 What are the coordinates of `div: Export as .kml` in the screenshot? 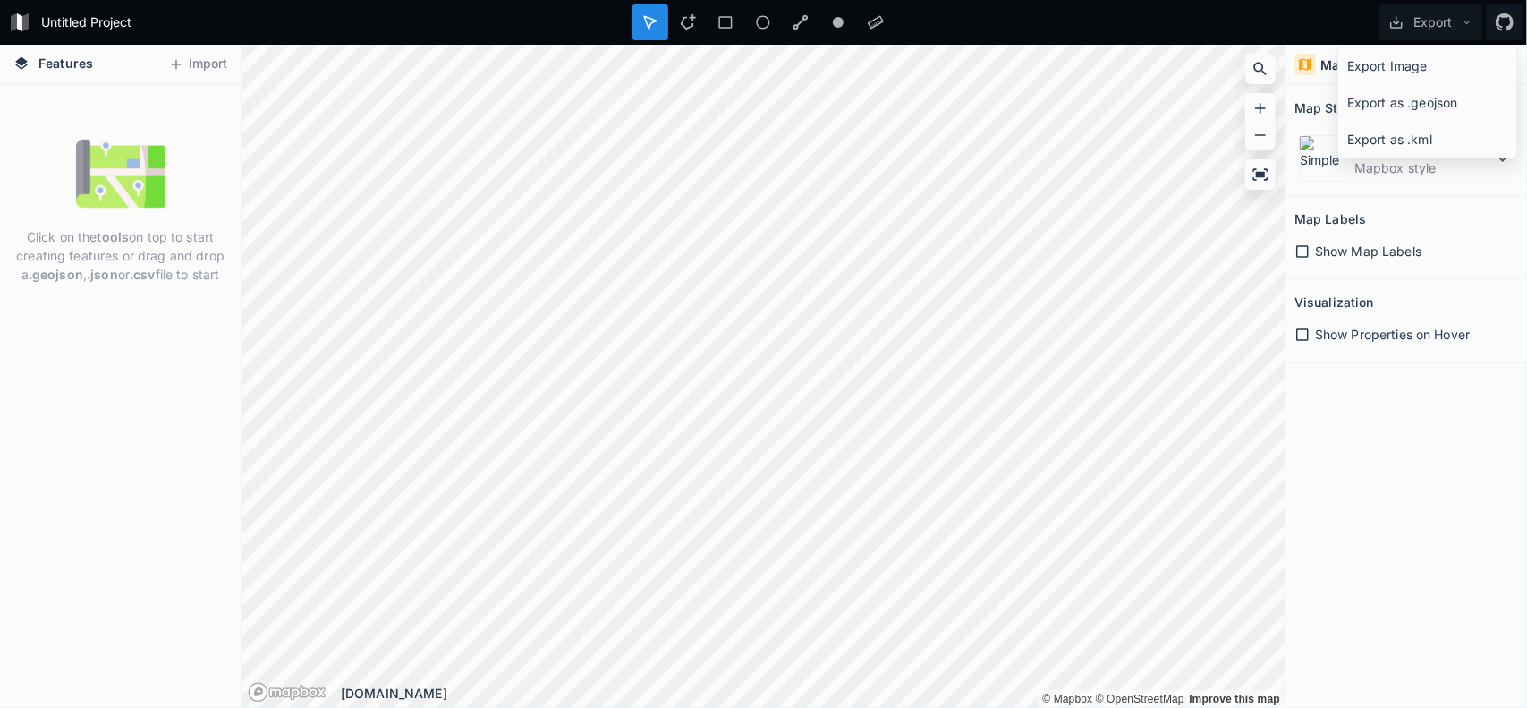 It's located at (1428, 139).